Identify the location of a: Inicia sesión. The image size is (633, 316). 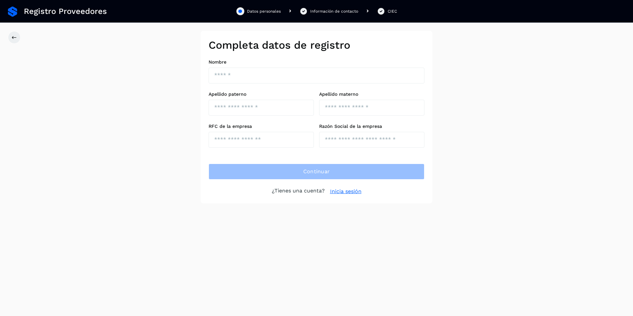
(346, 191).